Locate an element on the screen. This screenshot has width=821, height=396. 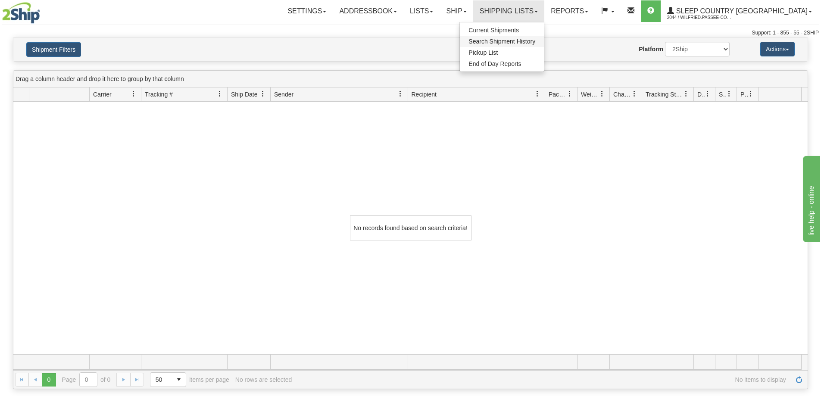
div: Support: 1 - 855 - 55 - 2SHIP is located at coordinates (410, 33).